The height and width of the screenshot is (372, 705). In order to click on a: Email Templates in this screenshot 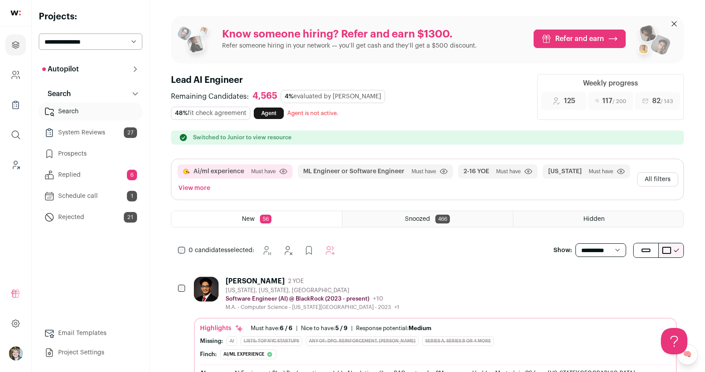, I will do `click(90, 333)`.